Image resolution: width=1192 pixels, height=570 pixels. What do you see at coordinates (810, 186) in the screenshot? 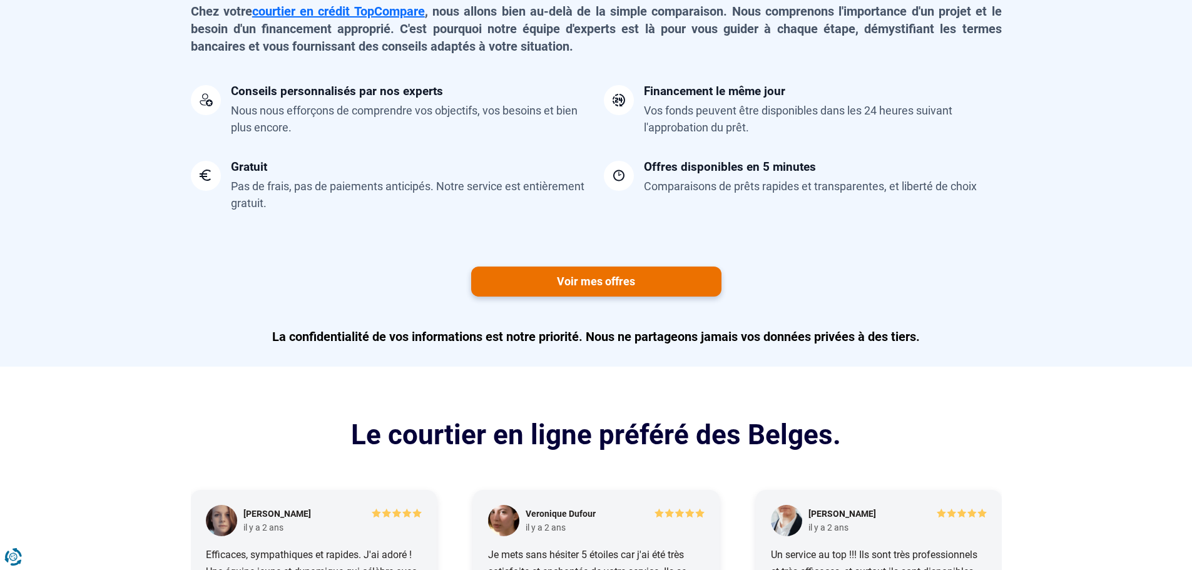
I see `div: Comparaisons de prêts rapides et transparentes, et liberté de choix` at bounding box center [810, 186].